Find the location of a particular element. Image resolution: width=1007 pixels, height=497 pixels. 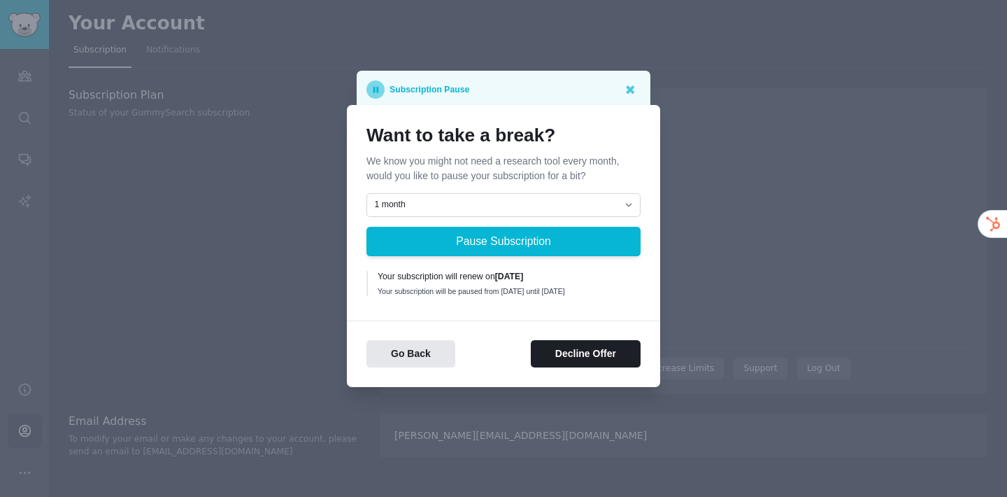

h1: Want to take a break? is located at coordinates (504, 136).